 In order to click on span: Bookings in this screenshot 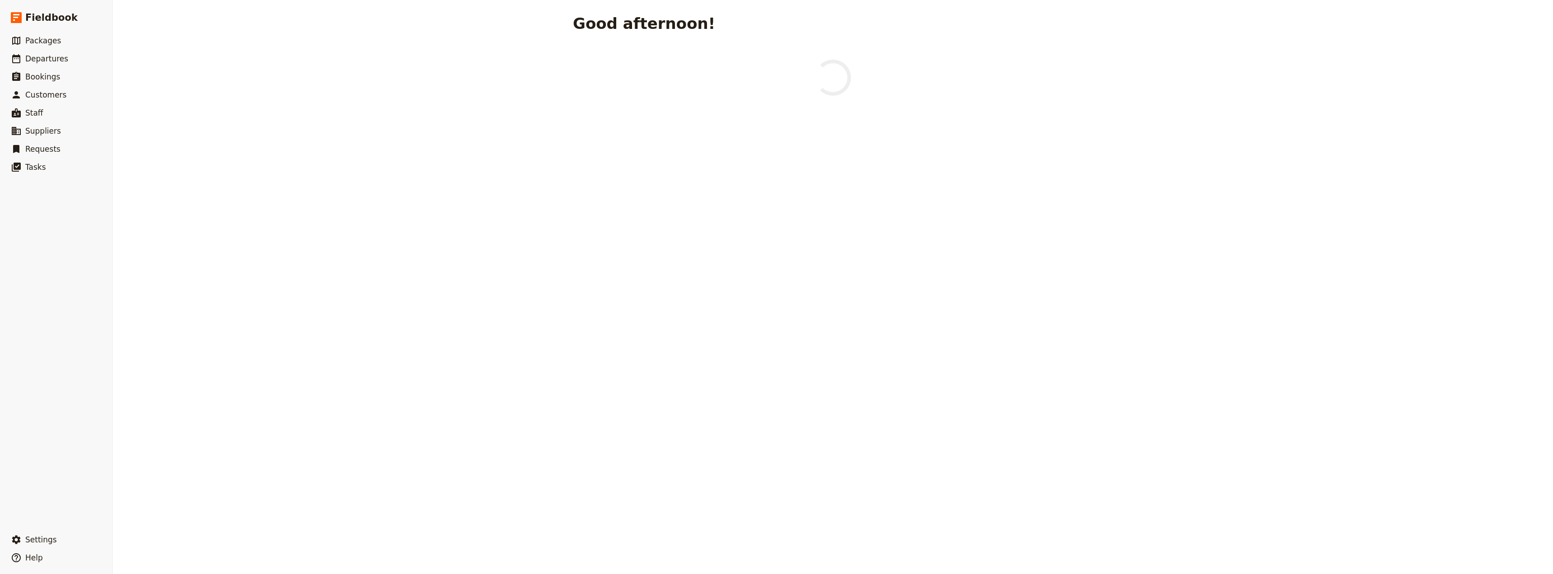, I will do `click(42, 77)`.